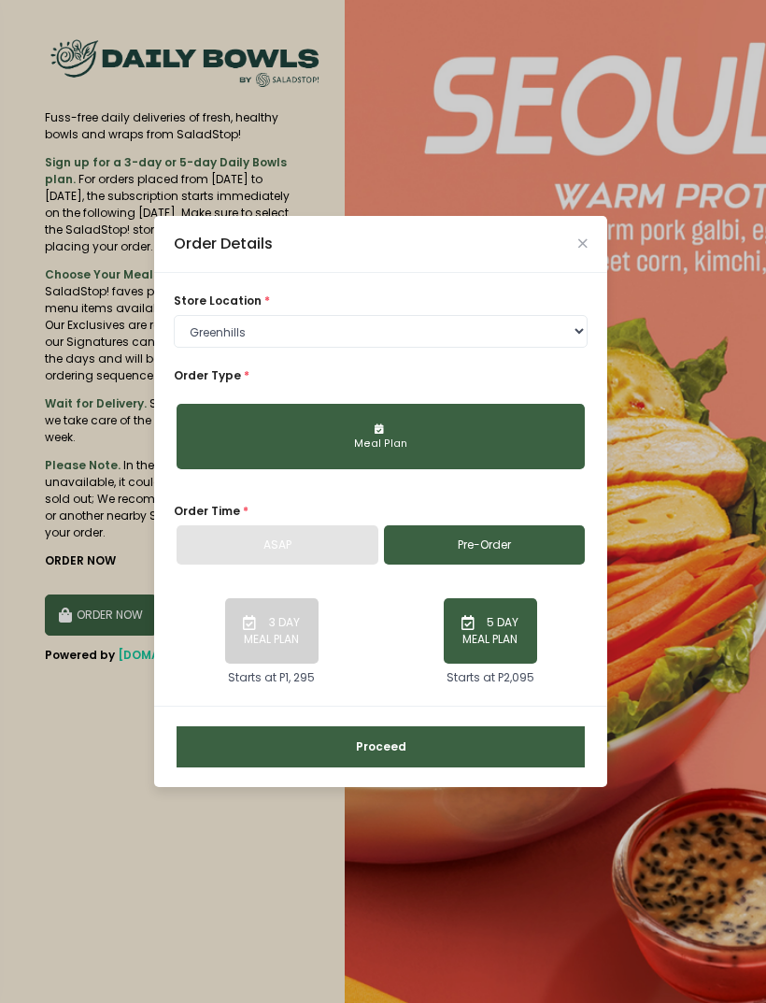 This screenshot has width=766, height=1003. I want to click on a: Pre-Order, so click(485, 545).